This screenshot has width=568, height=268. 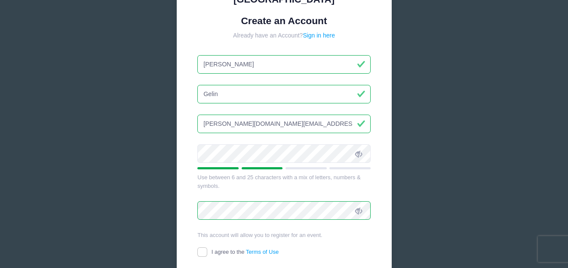 I want to click on a: Terms of Use, so click(x=262, y=251).